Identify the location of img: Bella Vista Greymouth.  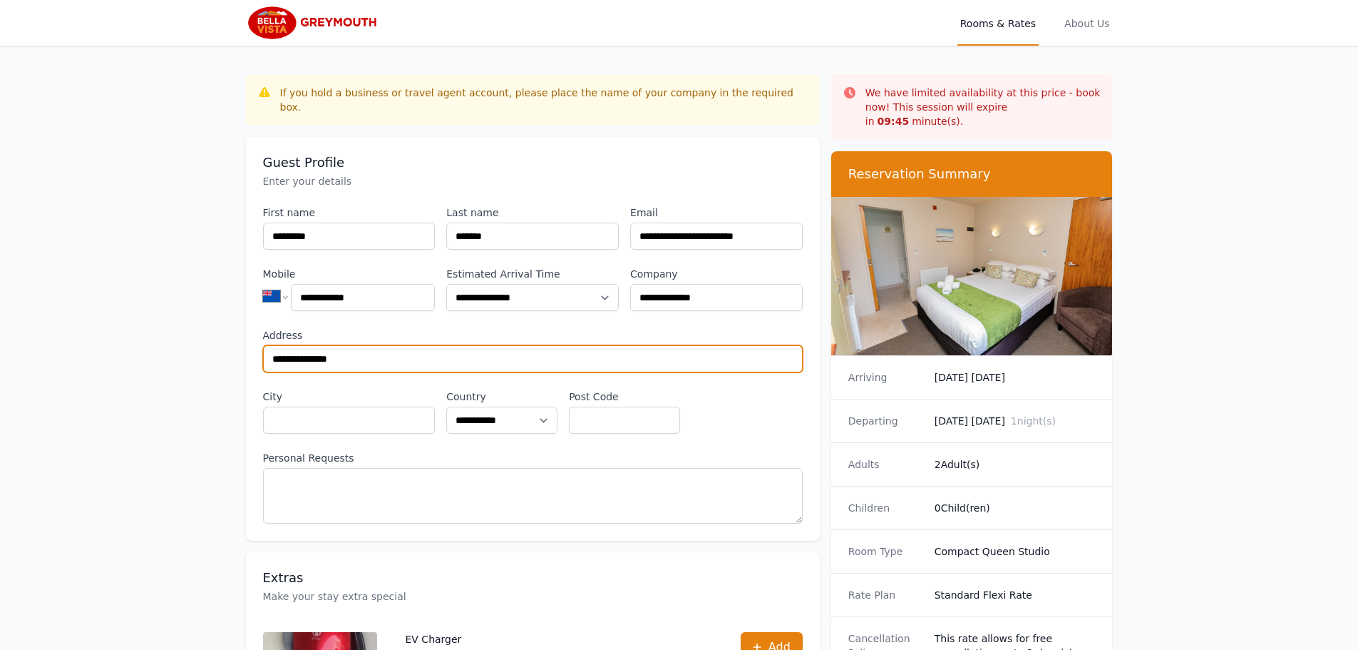
(314, 23).